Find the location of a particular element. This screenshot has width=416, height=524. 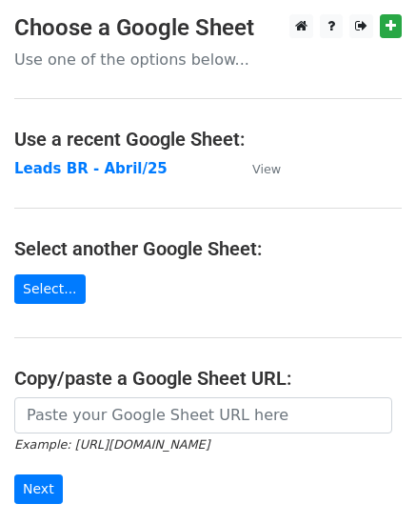

a: Leads BR - Abril/25 is located at coordinates (90, 168).